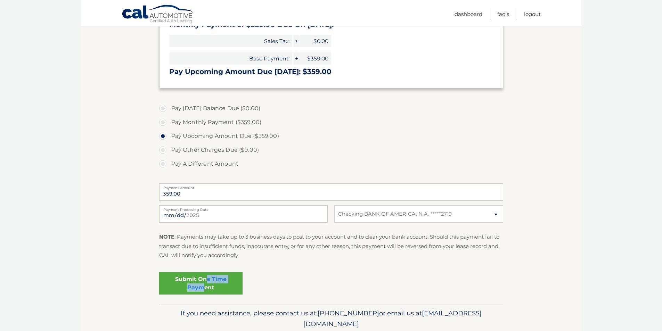 The image size is (662, 331). I want to click on label: Pay Monthly Payment ($359.00), so click(331, 122).